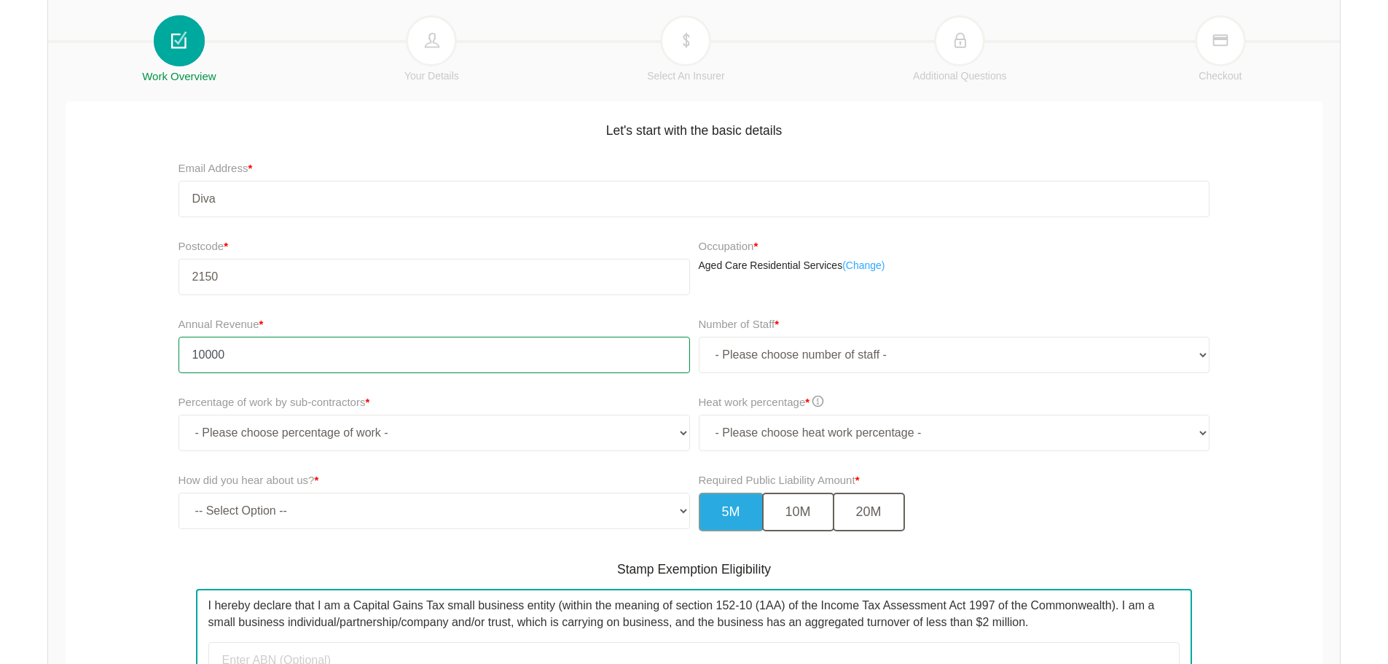 The image size is (1388, 664). What do you see at coordinates (274, 402) in the screenshot?
I see `label: Percentage of work by sub-contractors` at bounding box center [274, 402].